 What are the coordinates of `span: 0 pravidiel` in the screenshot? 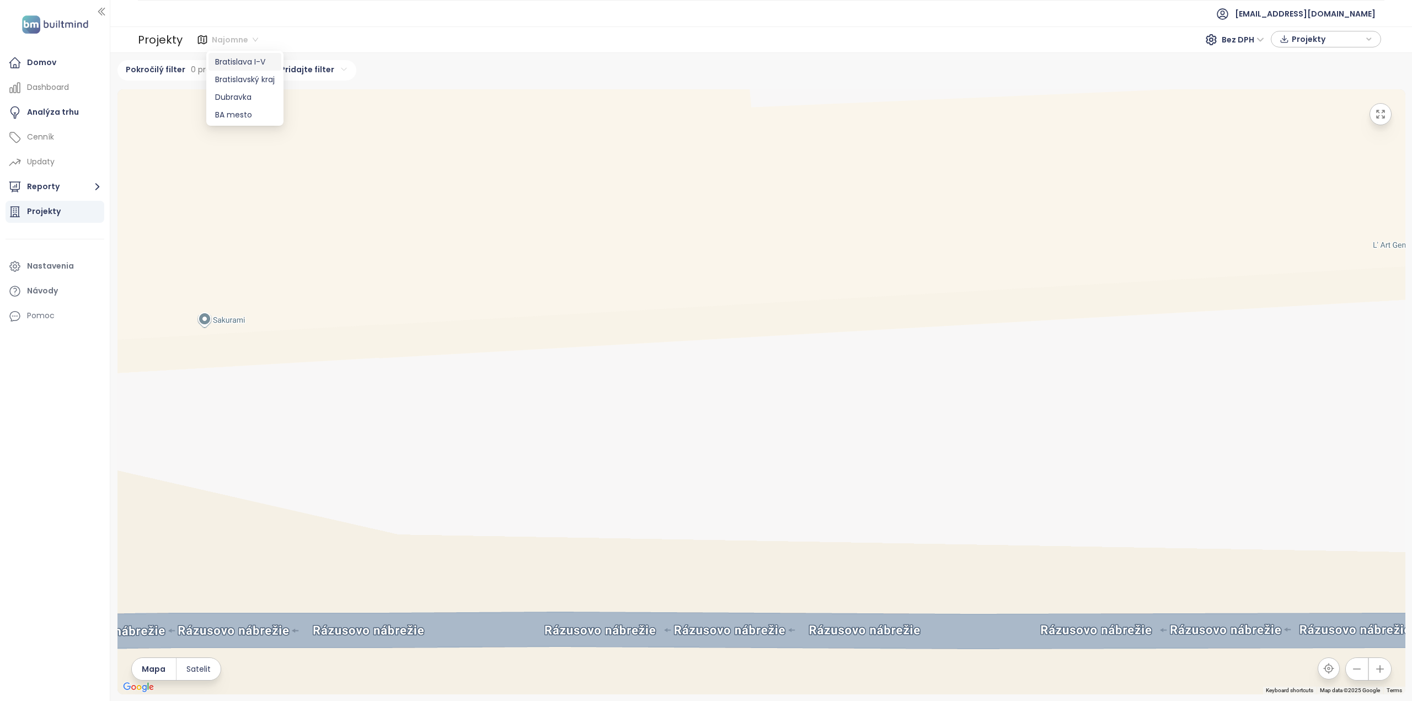 It's located at (210, 69).